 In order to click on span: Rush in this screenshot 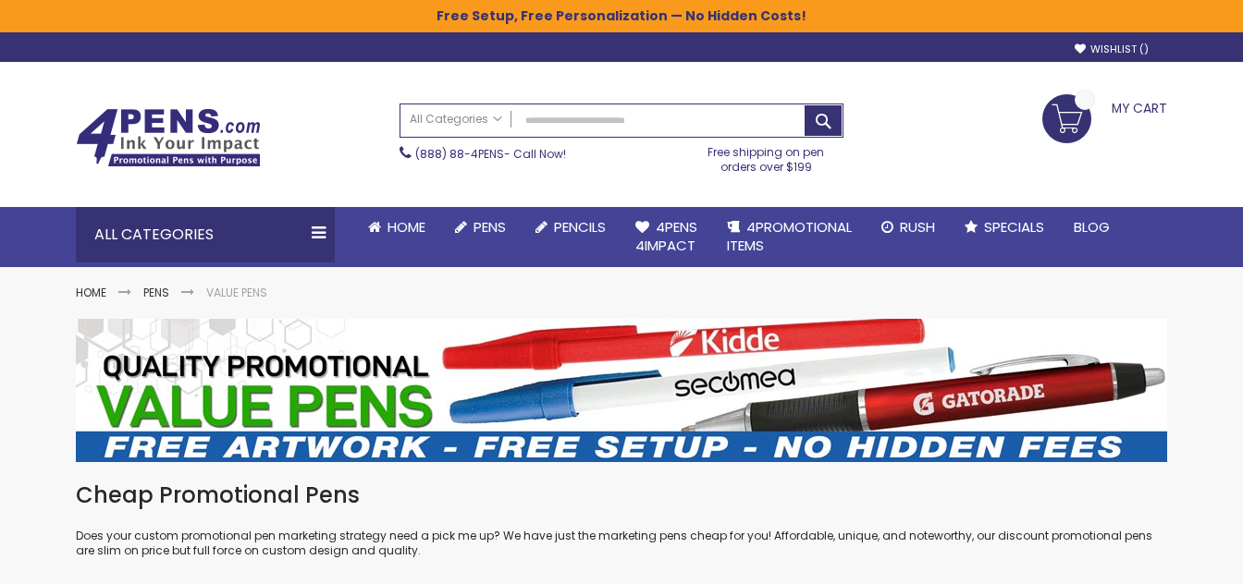, I will do `click(917, 227)`.